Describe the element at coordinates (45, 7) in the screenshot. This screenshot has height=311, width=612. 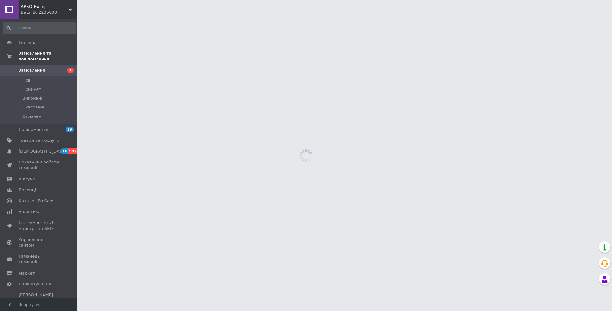
I see `span: APRO Fixing` at that location.